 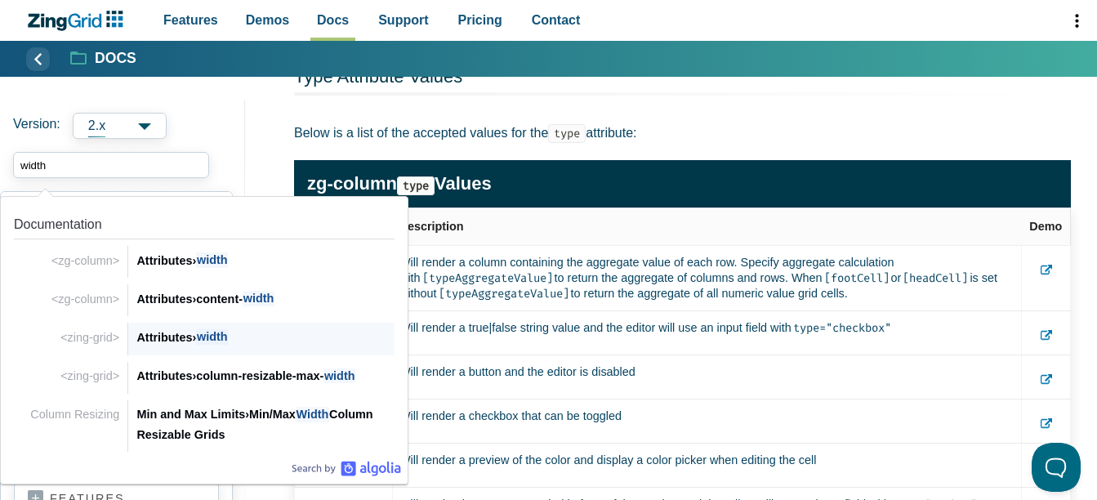 What do you see at coordinates (266, 299) in the screenshot?
I see `div: Attributes content-` at bounding box center [266, 299].